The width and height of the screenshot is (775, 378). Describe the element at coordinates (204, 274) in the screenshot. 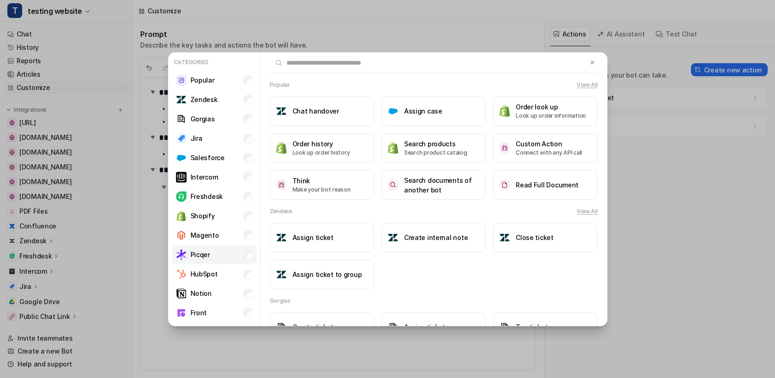

I see `p: HubSpot` at that location.